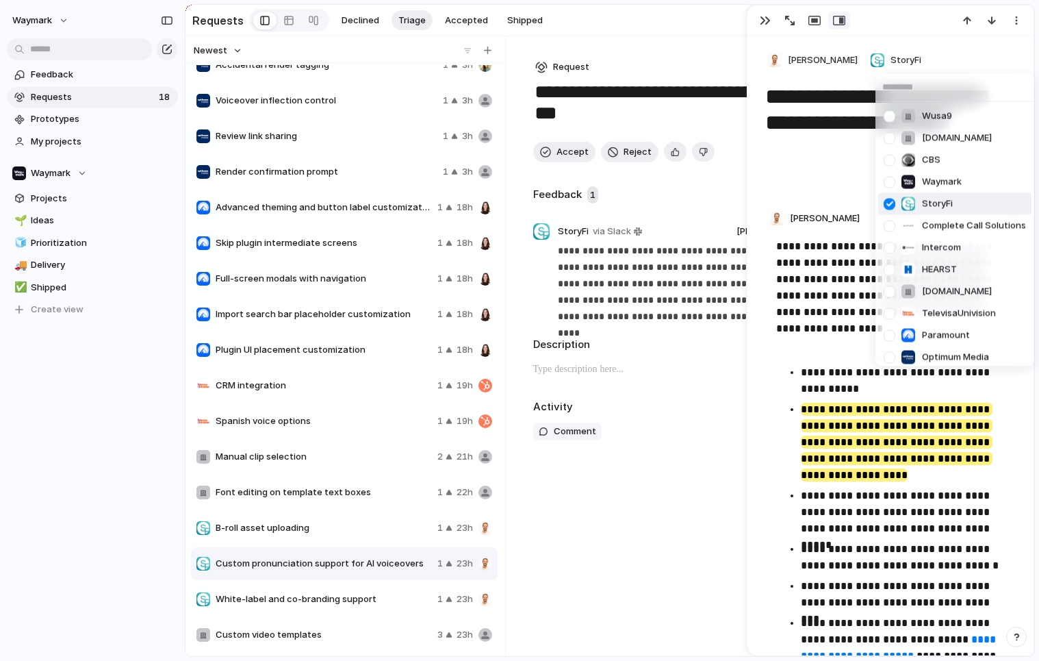  I want to click on span: Intercom, so click(941, 248).